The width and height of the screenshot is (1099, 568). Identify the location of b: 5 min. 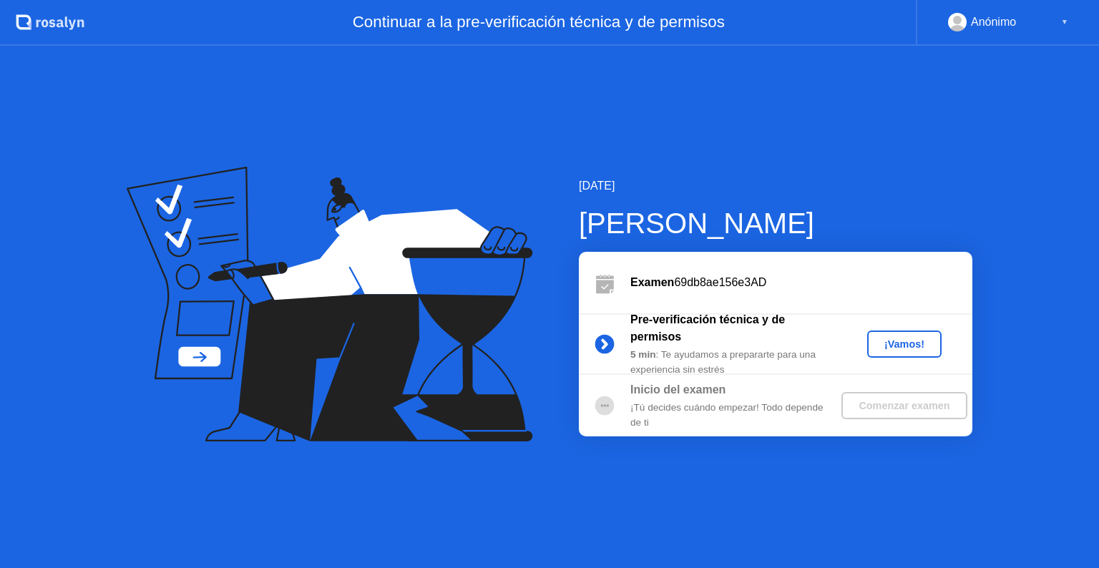
(643, 354).